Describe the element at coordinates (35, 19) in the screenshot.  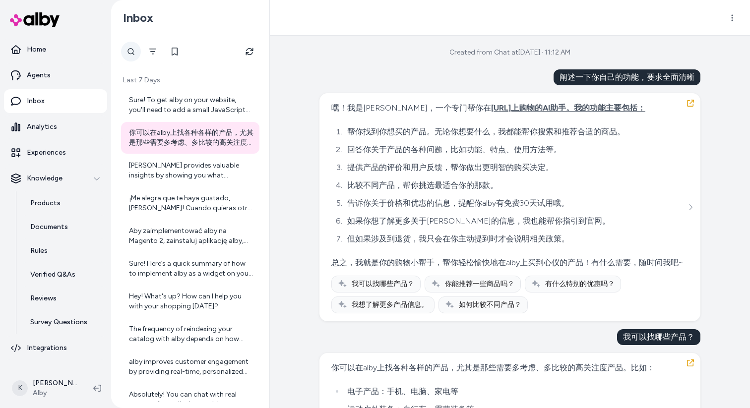
I see `img: alby Logo` at that location.